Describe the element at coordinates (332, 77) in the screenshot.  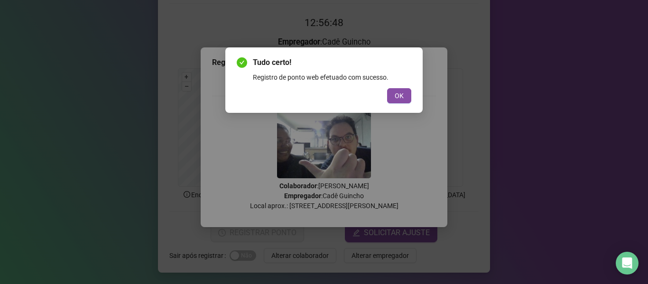
I see `div: Registro de ponto web efetuado com sucesso.` at that location.